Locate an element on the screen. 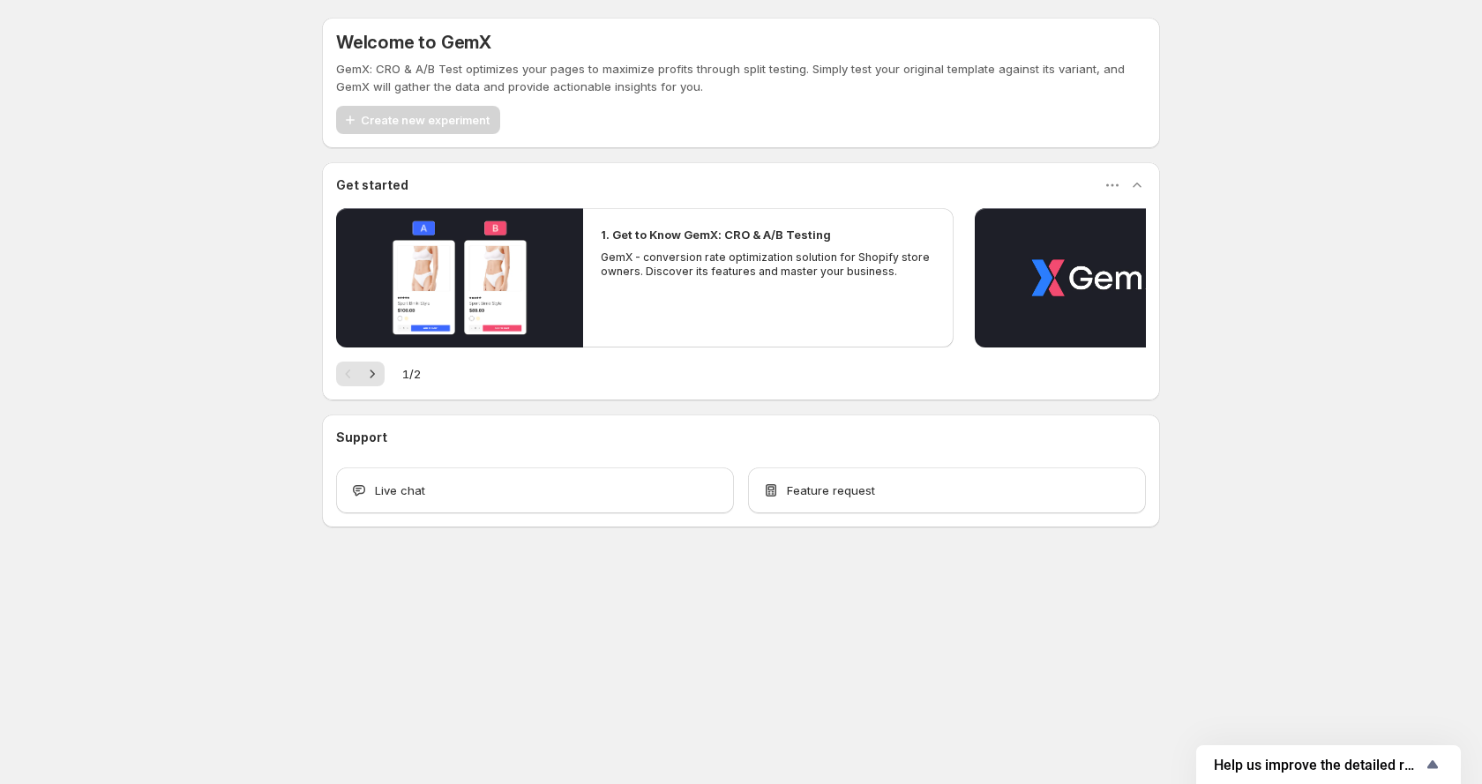 Image resolution: width=1482 pixels, height=784 pixels. h3: Get started is located at coordinates (372, 185).